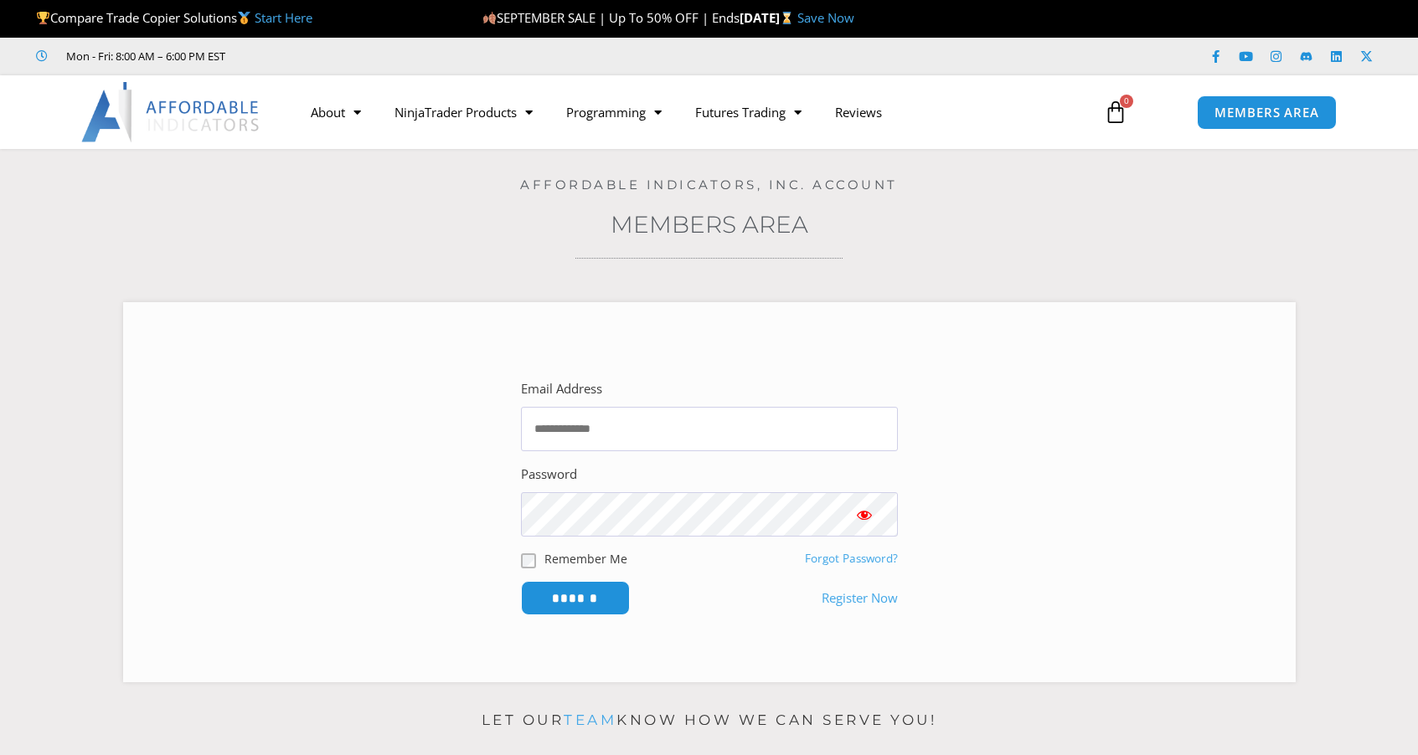 The height and width of the screenshot is (755, 1418). I want to click on a: NinjaTrader Products, so click(463, 112).